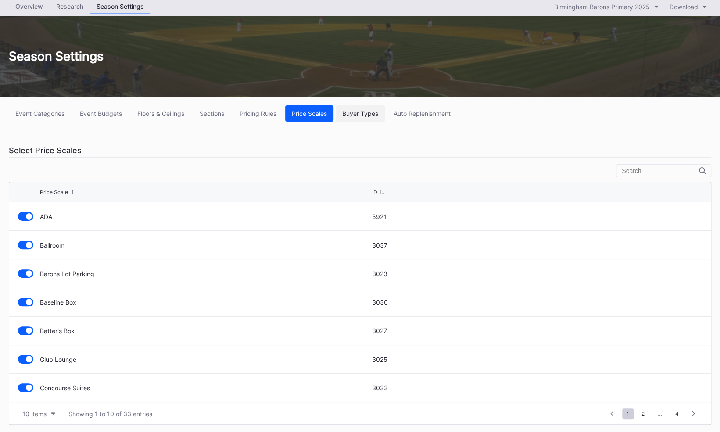 This screenshot has width=720, height=432. I want to click on div: ID, so click(375, 192).